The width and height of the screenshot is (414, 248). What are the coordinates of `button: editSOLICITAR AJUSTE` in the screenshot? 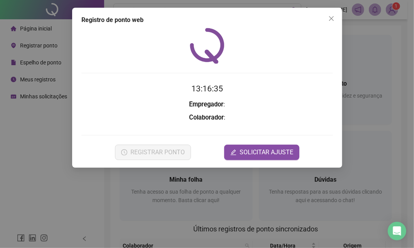 It's located at (262, 153).